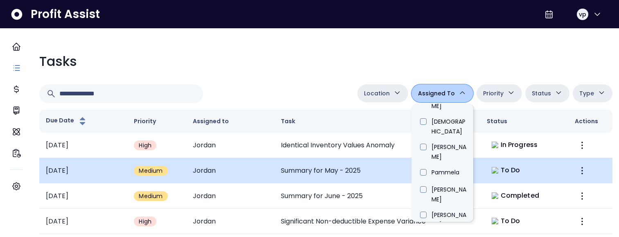 The image size is (619, 237). What do you see at coordinates (67, 121) in the screenshot?
I see `button: Due Date` at bounding box center [67, 121].